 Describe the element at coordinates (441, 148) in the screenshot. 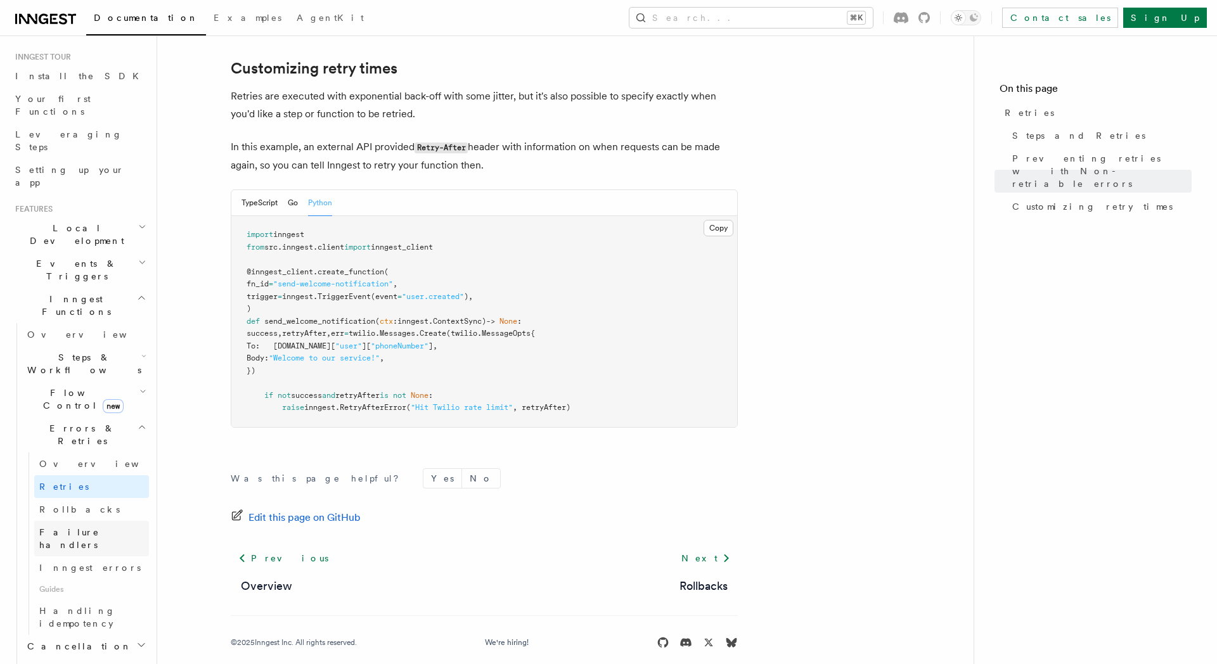

I see `code: Retry-After` at that location.